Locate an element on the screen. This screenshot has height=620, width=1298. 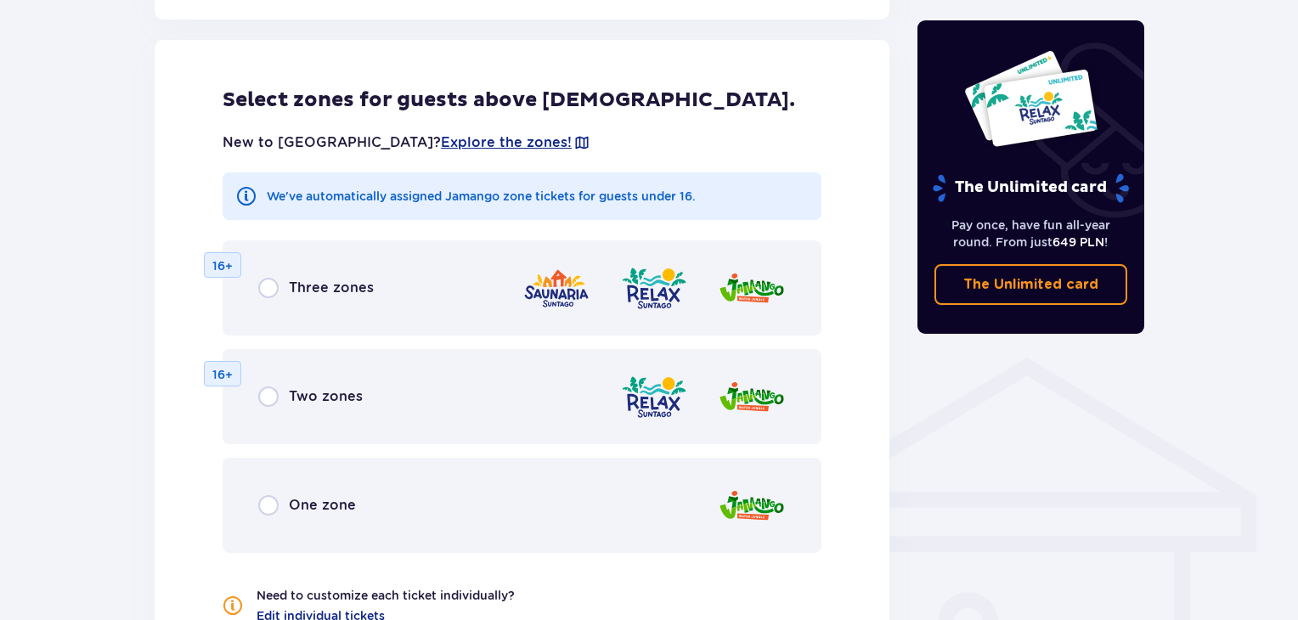
a: The Unlimited card is located at coordinates (1032, 285).